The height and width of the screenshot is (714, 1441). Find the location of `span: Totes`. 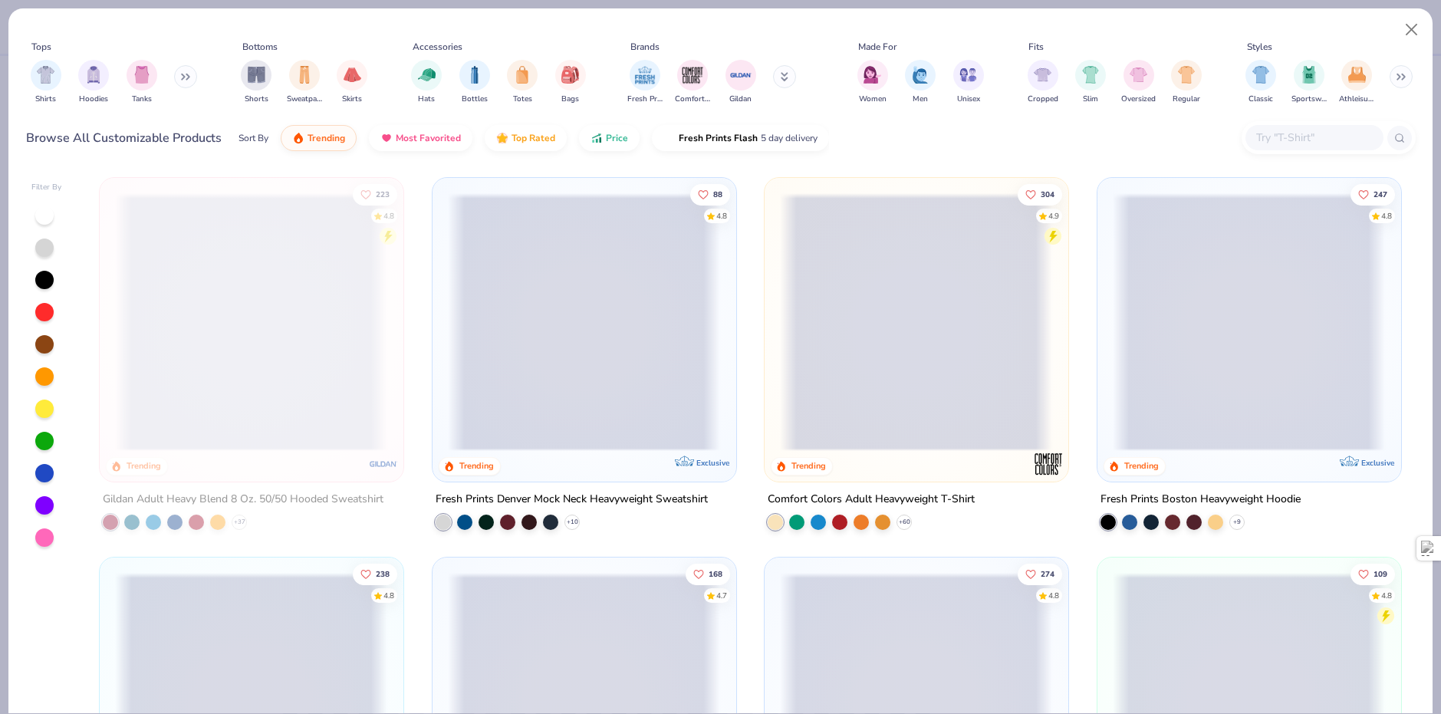

span: Totes is located at coordinates (522, 99).